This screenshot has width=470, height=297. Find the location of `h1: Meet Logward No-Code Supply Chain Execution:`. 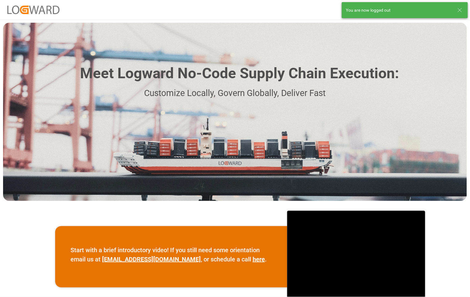

h1: Meet Logward No-Code Supply Chain Execution: is located at coordinates (240, 73).